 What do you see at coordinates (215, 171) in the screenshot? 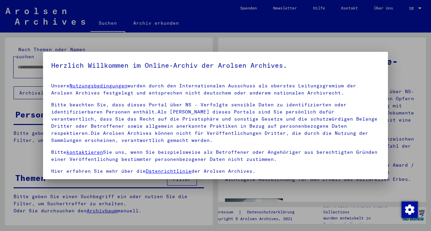
I see `p: Hier erfahren Sie mehr über die der Arolsen Archives.` at bounding box center [215, 171].